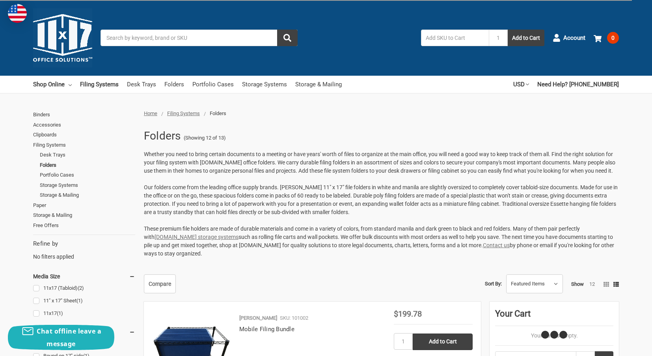 This screenshot has height=356, width=652. I want to click on button: Add to Cart, so click(526, 38).